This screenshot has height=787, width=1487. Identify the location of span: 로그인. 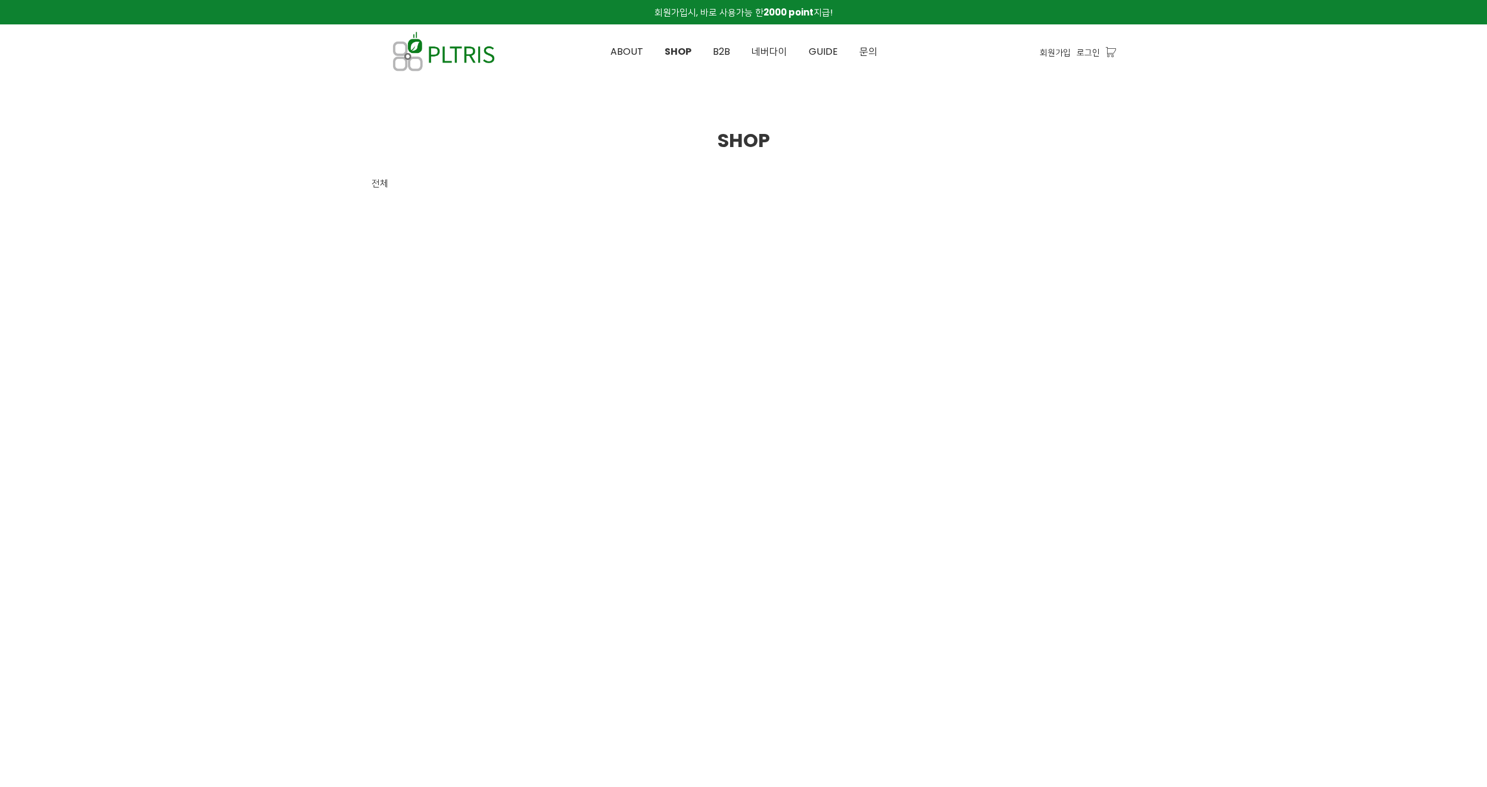
(1088, 52).